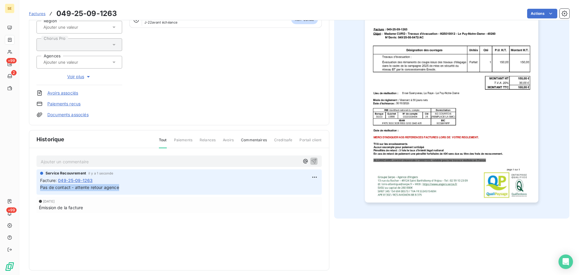  What do you see at coordinates (79, 77) in the screenshot?
I see `span: Voir plus` at bounding box center [79, 77].